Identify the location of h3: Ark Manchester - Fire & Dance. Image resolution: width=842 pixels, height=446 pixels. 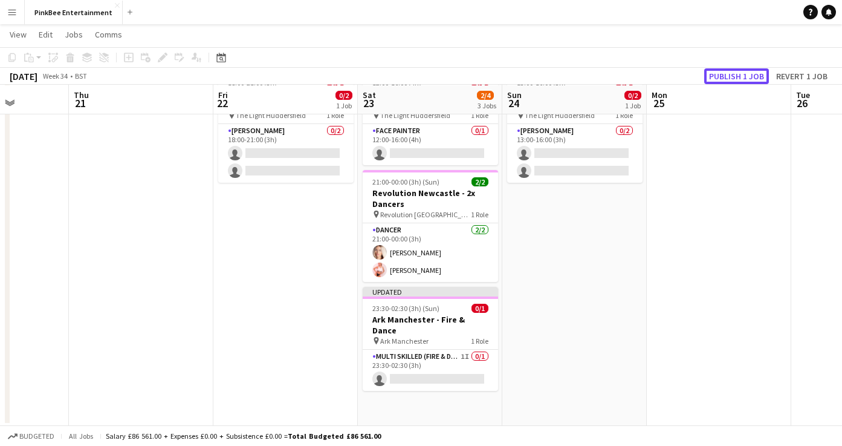
(430, 325).